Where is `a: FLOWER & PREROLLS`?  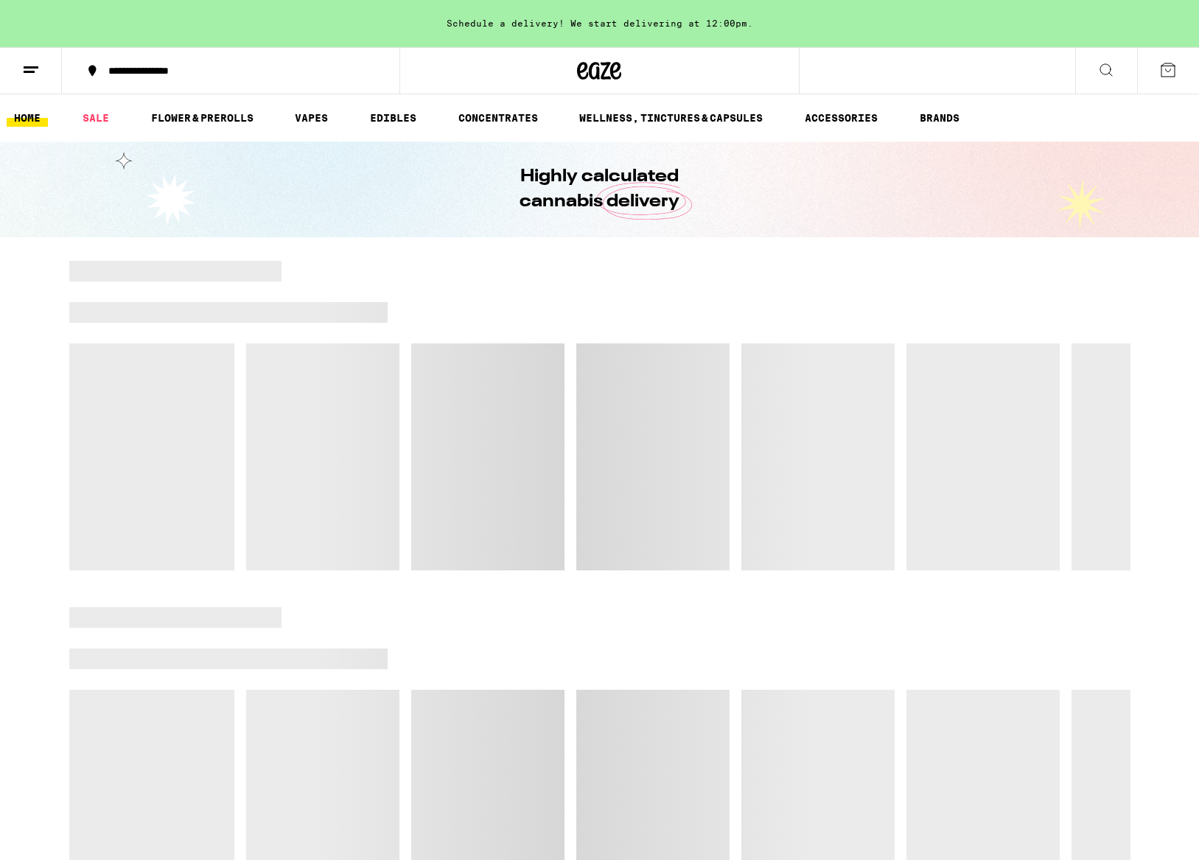 a: FLOWER & PREROLLS is located at coordinates (202, 118).